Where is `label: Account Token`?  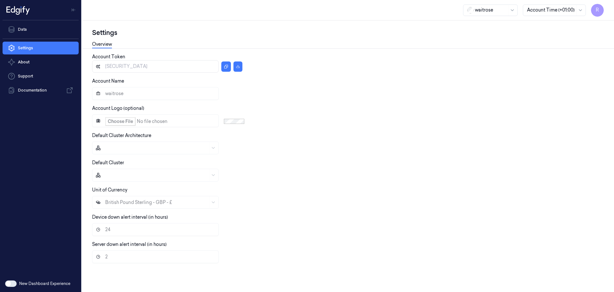 label: Account Token is located at coordinates (109, 57).